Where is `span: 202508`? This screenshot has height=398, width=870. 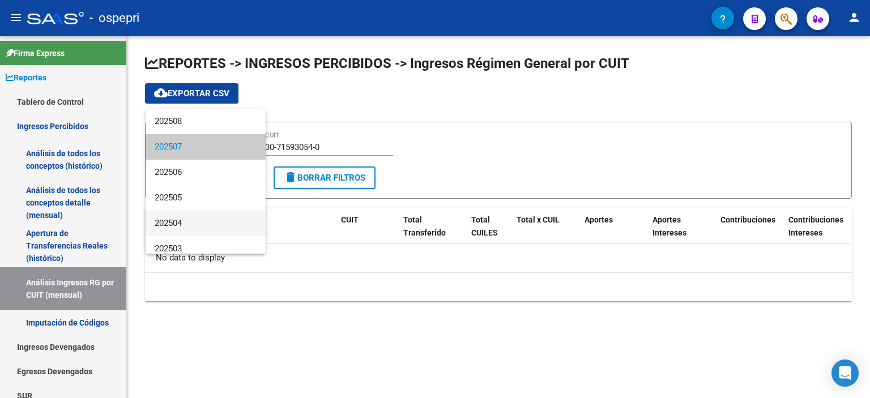
span: 202508 is located at coordinates (206, 121).